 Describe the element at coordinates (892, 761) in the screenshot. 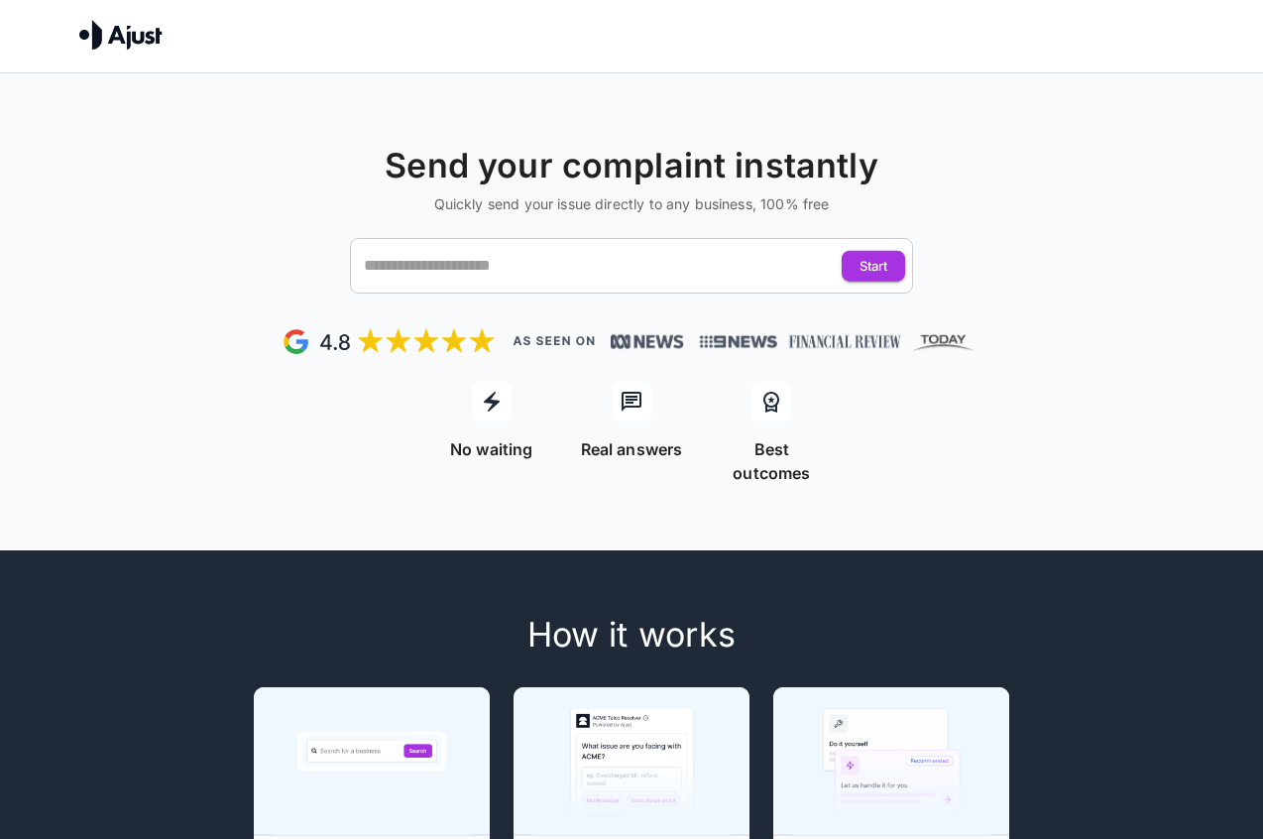

I see `img: Step 3` at that location.